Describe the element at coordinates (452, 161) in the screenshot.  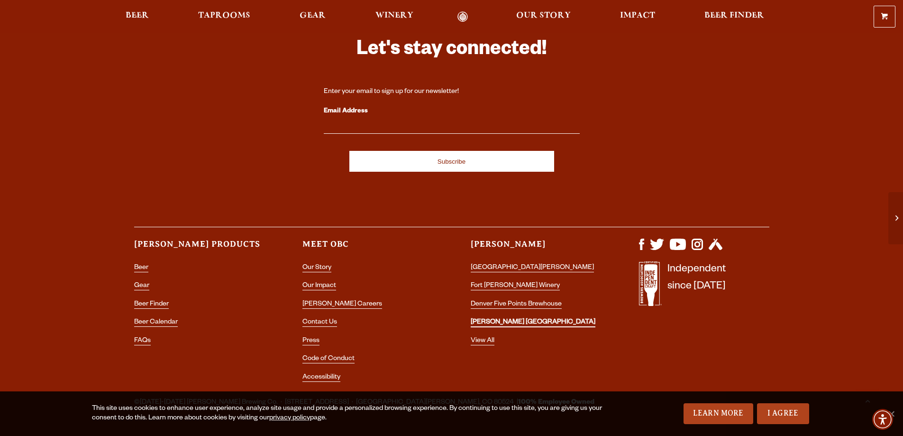
I see `input: Subscribe` at that location.